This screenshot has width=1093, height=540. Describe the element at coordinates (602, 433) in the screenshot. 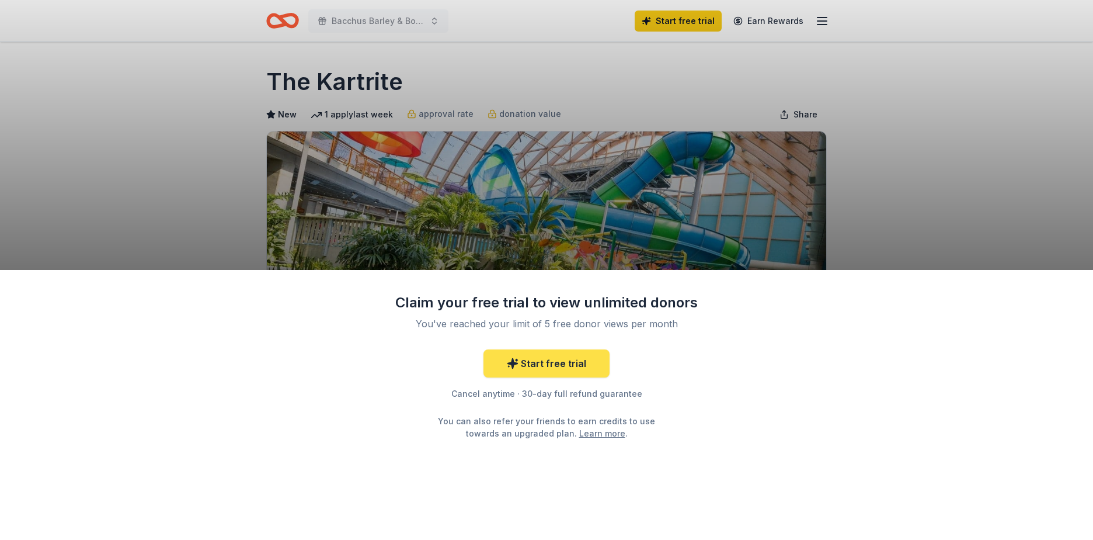

I see `a: Learn more` at that location.